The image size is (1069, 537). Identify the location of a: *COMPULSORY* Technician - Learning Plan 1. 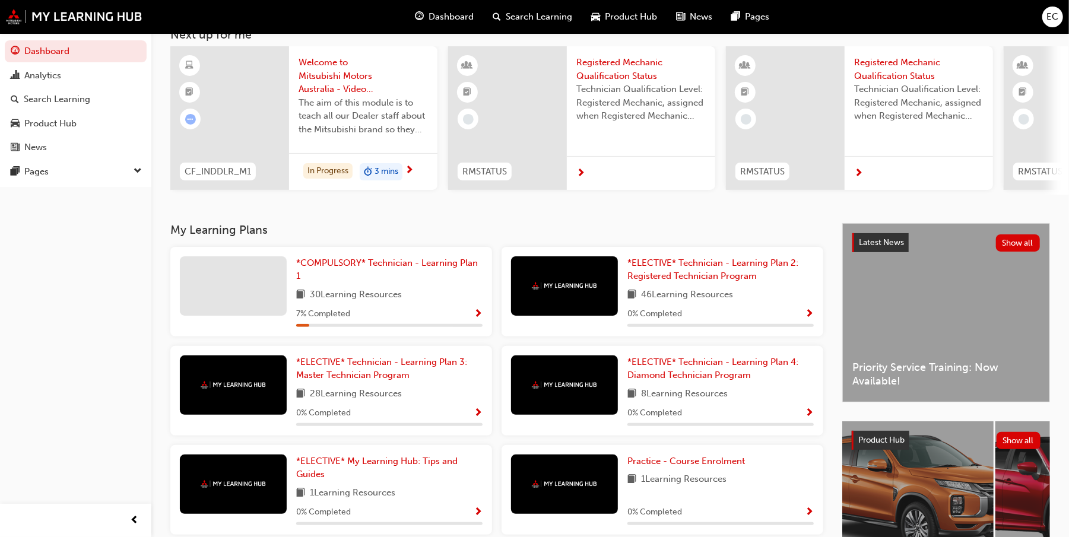
(389, 270).